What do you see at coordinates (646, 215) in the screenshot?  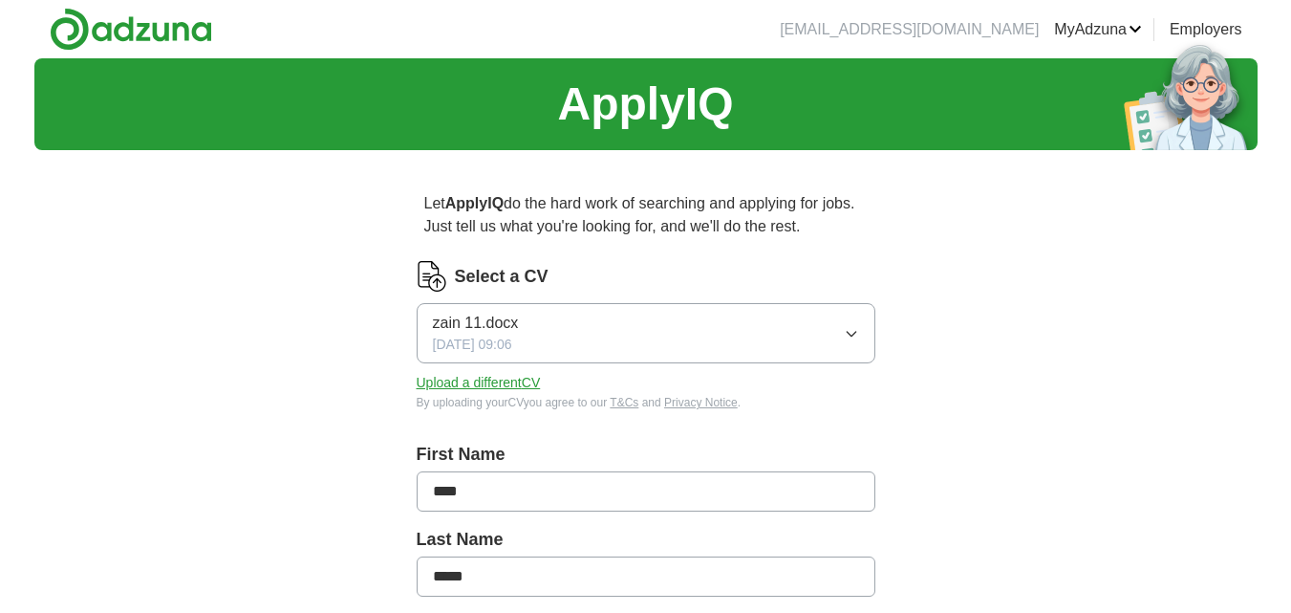 I see `p: Let do the hard work of searching and applying for jobs. Just tell us what you're looking for, an...` at bounding box center [646, 215].